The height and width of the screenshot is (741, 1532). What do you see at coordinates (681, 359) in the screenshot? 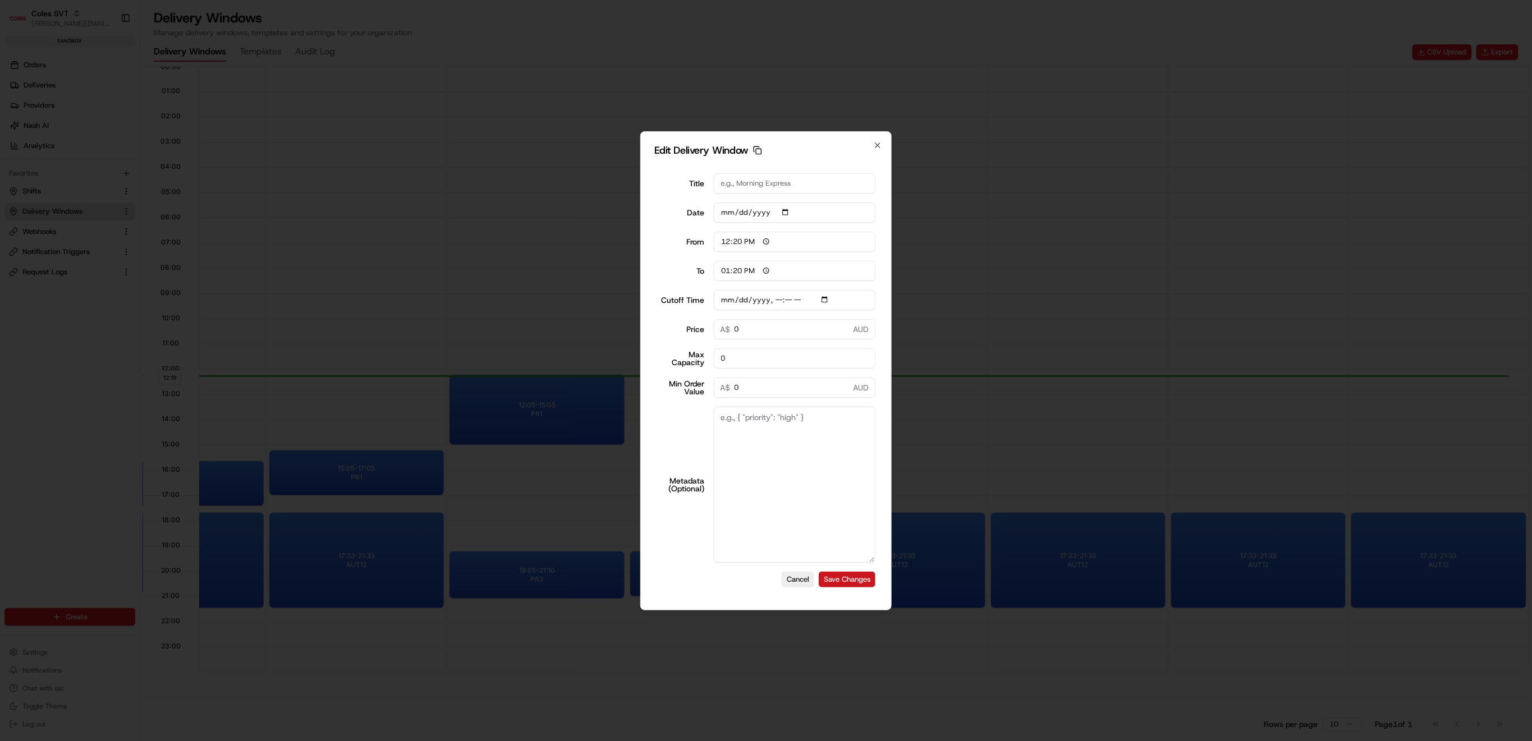
I see `label: Max Capacity` at bounding box center [681, 359].